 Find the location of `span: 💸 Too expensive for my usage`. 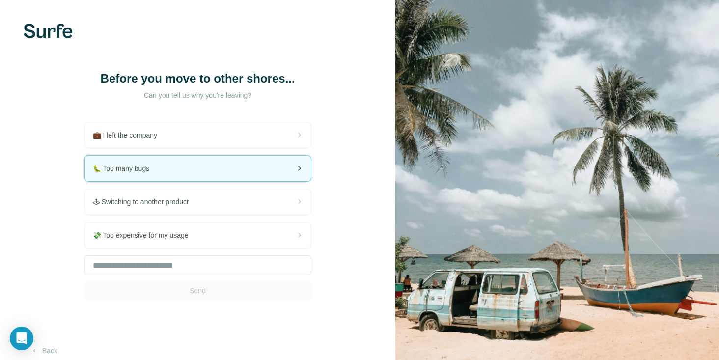

span: 💸 Too expensive for my usage is located at coordinates (144, 235).